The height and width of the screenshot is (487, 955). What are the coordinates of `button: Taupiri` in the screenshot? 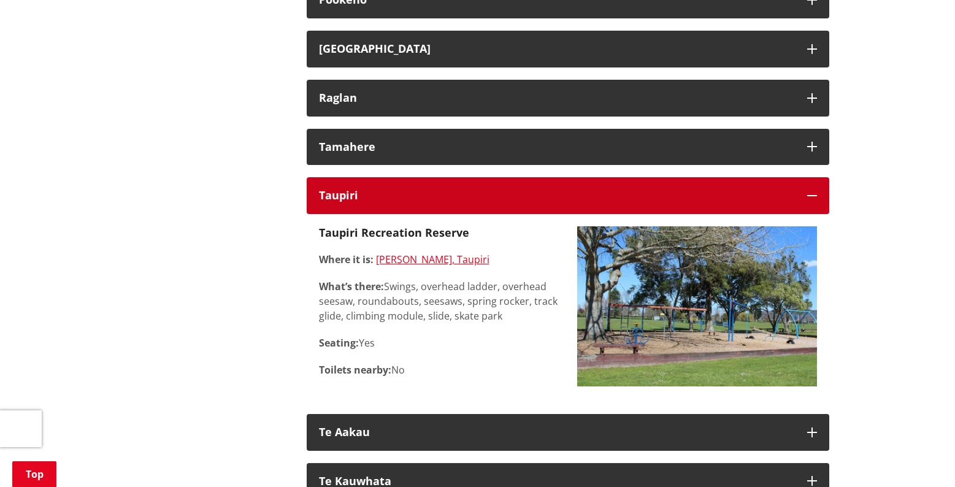 It's located at (568, 196).